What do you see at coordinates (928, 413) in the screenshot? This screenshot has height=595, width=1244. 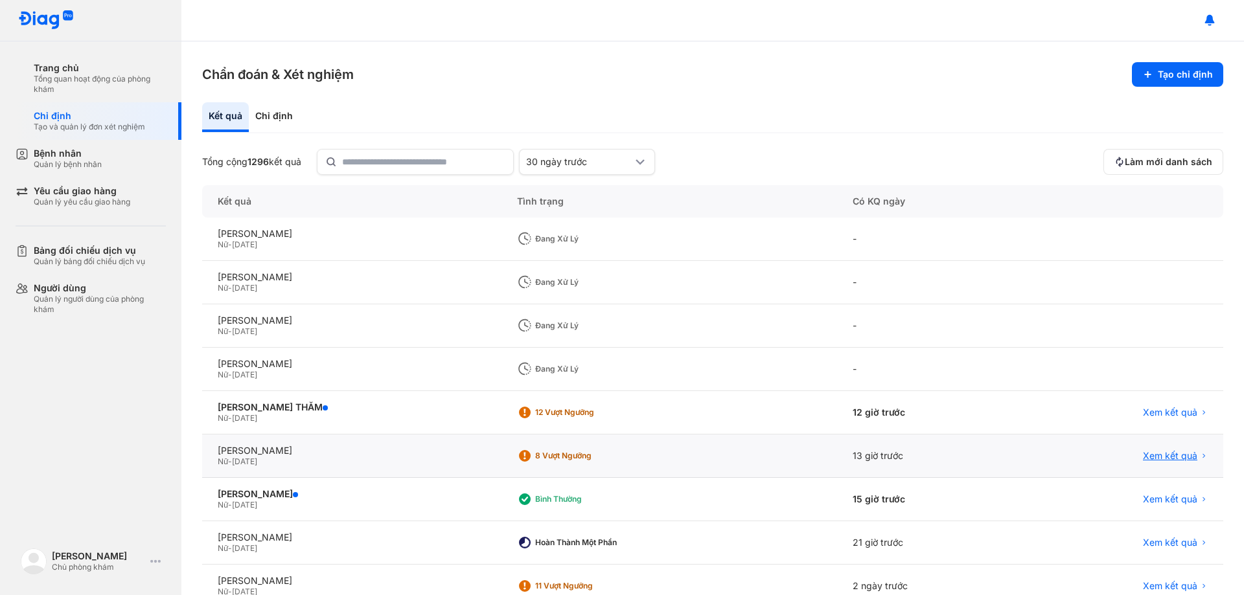 I see `div: 12 giờ trước` at bounding box center [928, 413].